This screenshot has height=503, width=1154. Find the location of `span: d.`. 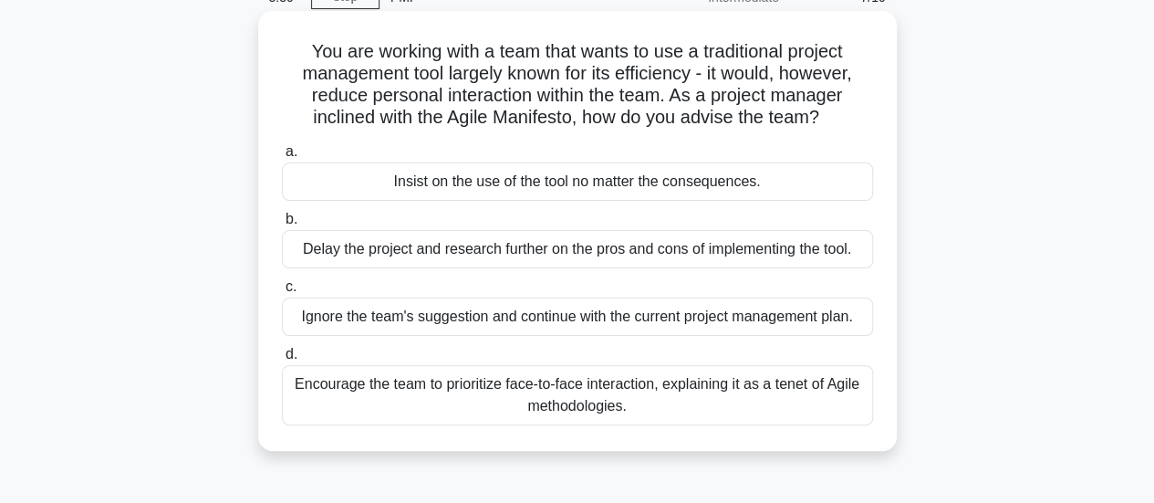

span: d. is located at coordinates (291, 353).